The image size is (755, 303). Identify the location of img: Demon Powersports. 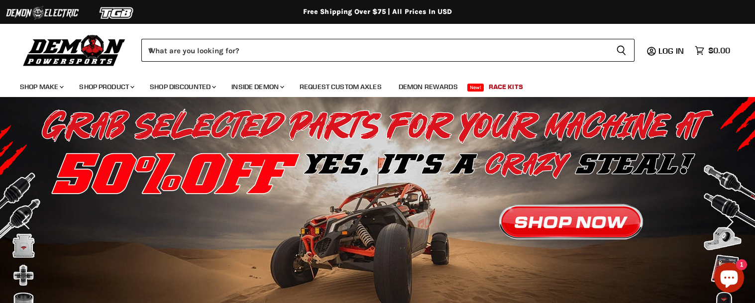
(74, 50).